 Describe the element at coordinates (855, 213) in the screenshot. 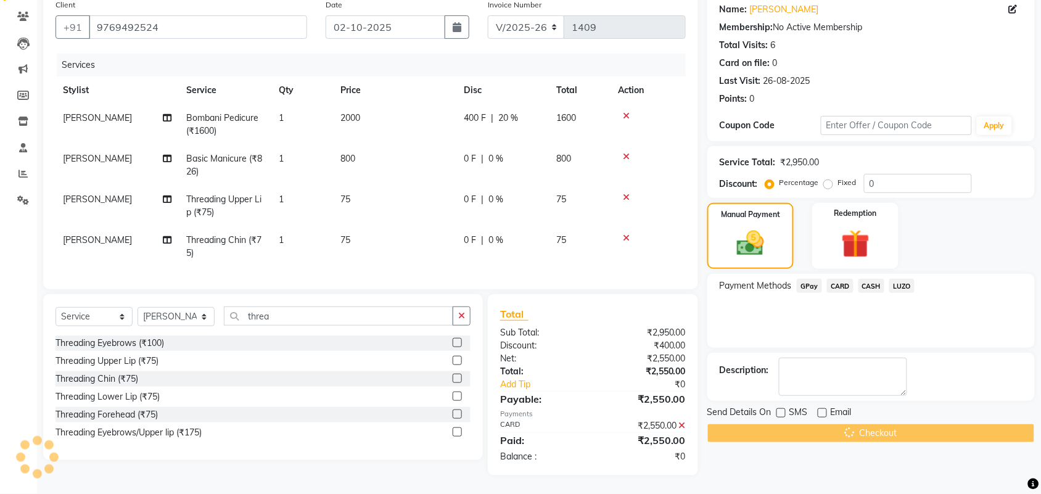

I see `label: Redemption` at that location.